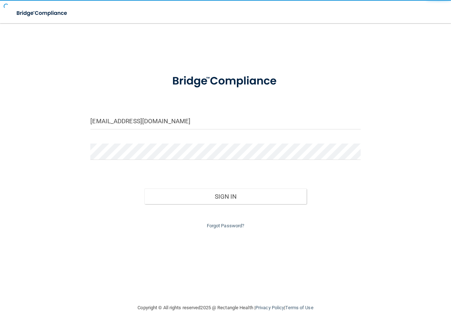 This screenshot has width=451, height=327. What do you see at coordinates (299, 307) in the screenshot?
I see `a: Terms of Use` at bounding box center [299, 307].